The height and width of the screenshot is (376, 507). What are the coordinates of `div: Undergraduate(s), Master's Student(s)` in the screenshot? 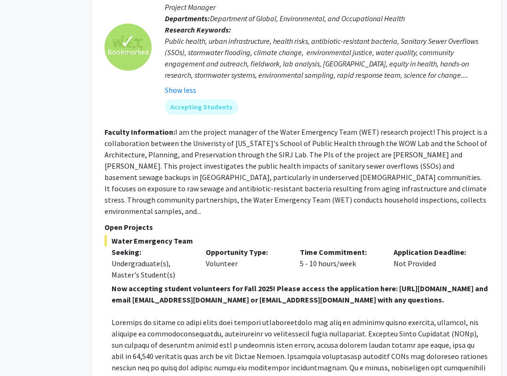 It's located at (152, 269).